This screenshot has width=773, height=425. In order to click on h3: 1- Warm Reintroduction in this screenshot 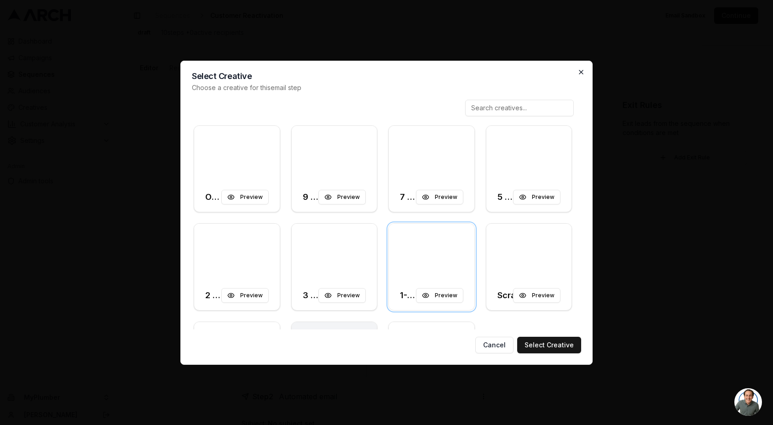, I will do `click(408, 296)`.